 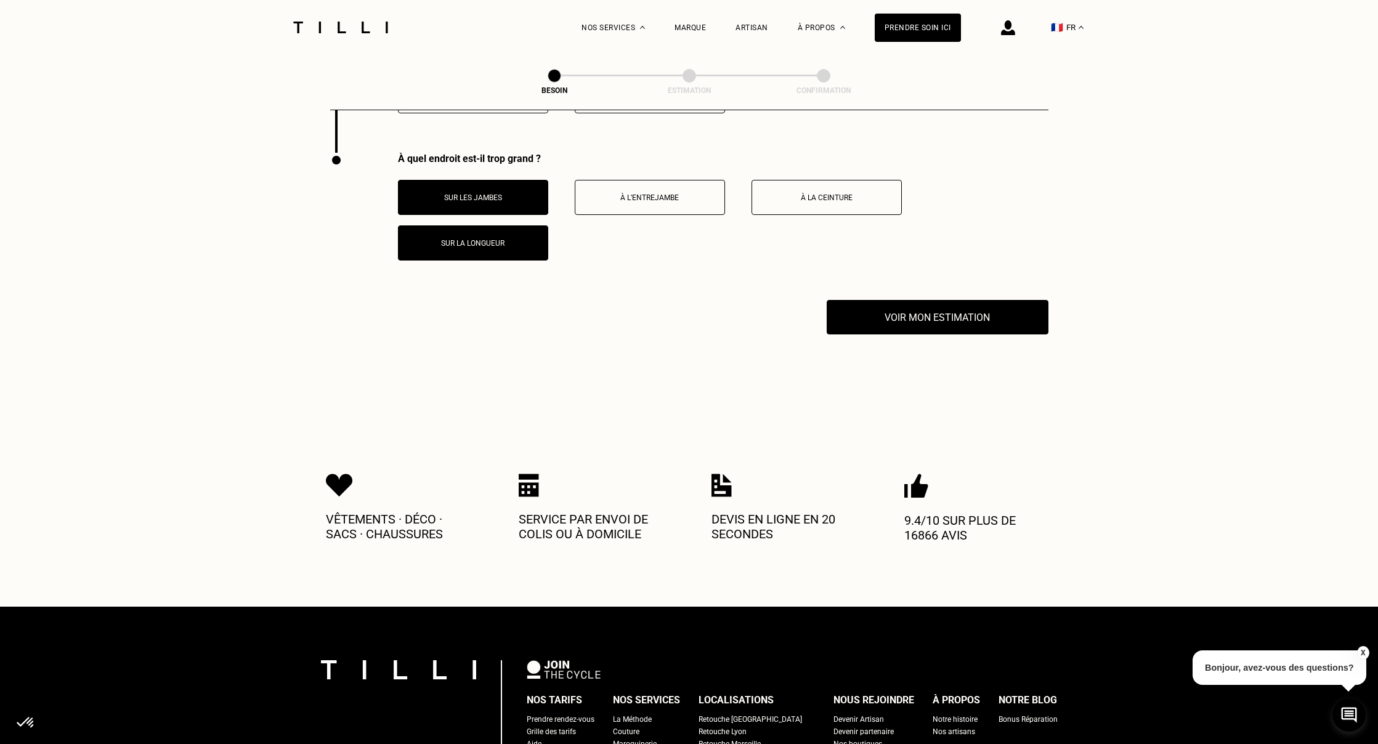 I want to click on a: Marque, so click(x=690, y=28).